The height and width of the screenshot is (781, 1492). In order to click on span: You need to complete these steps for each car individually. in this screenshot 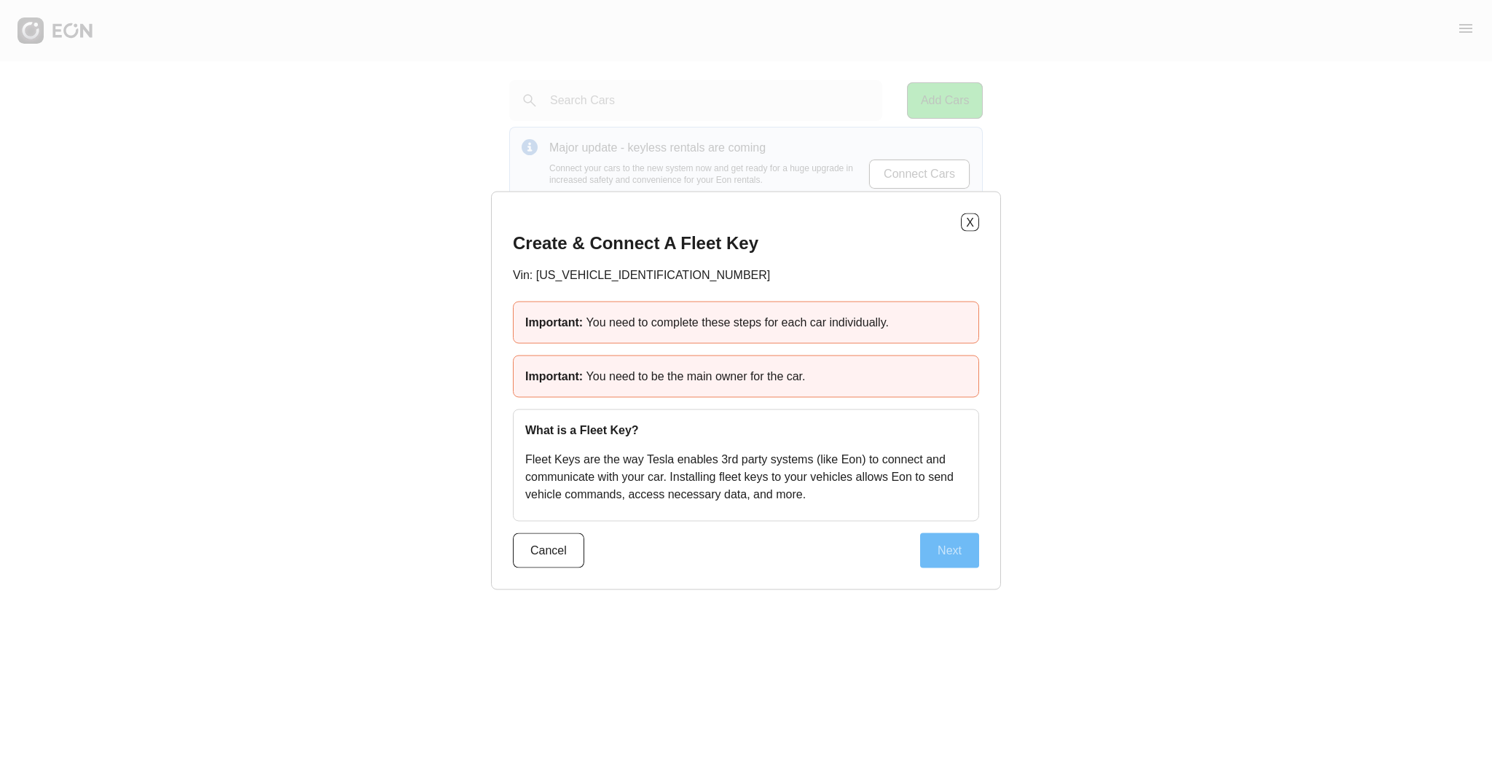, I will do `click(737, 322)`.